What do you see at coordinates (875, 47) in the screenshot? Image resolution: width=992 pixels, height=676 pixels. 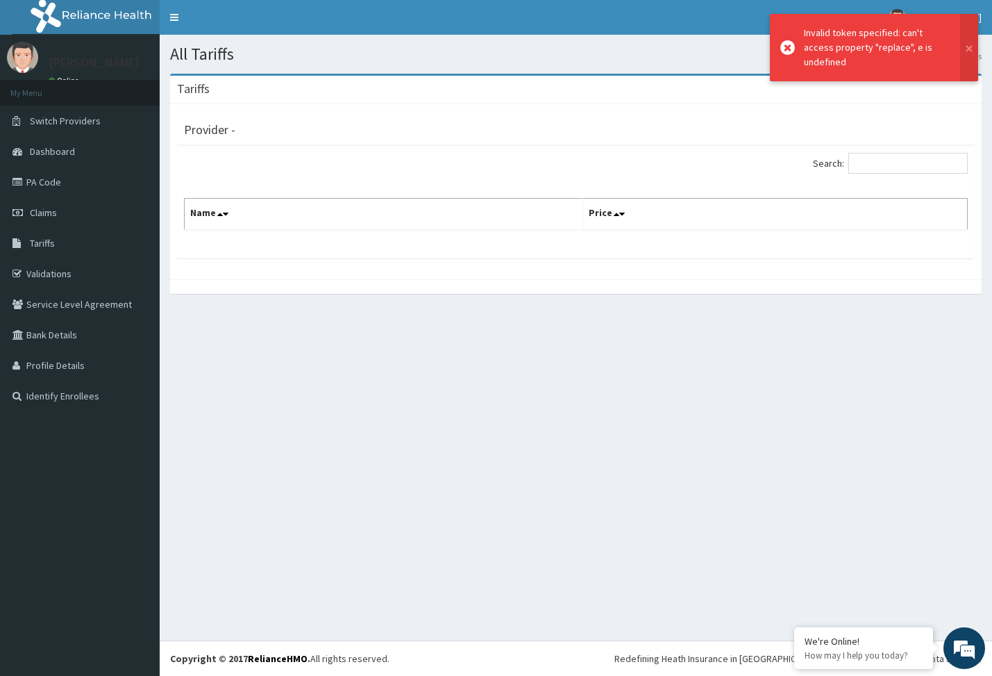 I see `div: Invalid token specified: can't access property "replace", e is undefined` at bounding box center [875, 47].